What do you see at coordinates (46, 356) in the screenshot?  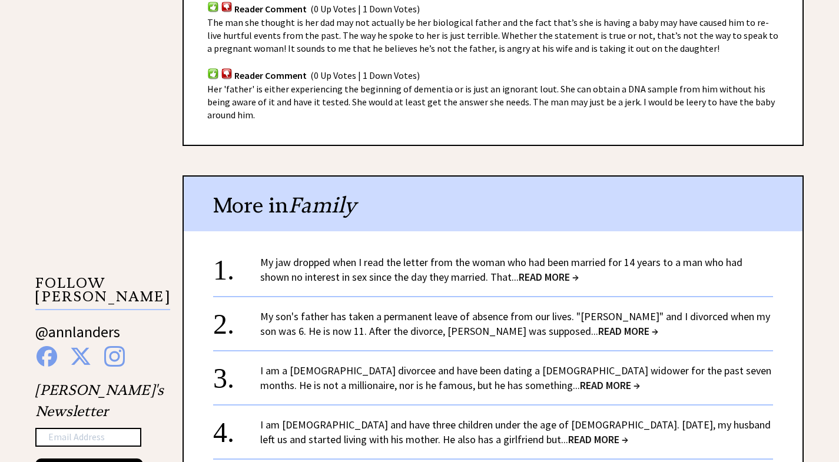 I see `img: facebook%20blue.png` at bounding box center [46, 356].